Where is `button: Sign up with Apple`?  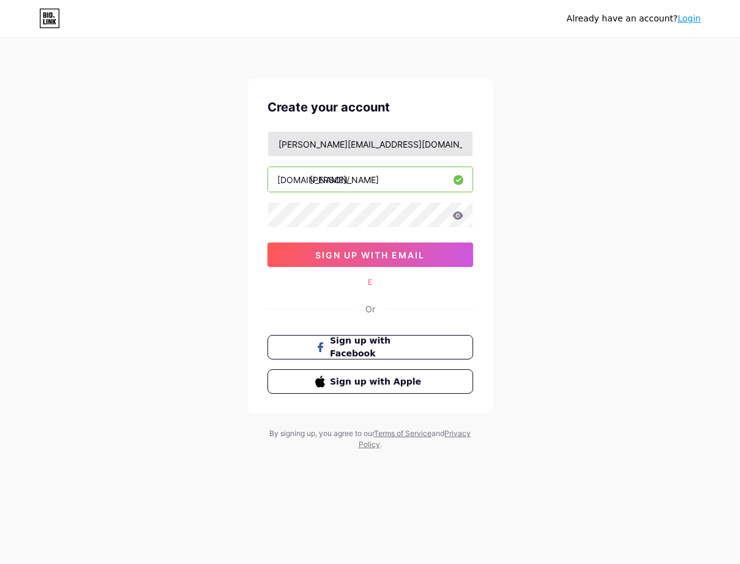
button: Sign up with Apple is located at coordinates (370, 382).